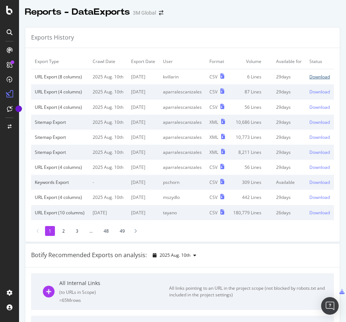 This screenshot has height=322, width=346. I want to click on td: Status, so click(319, 61).